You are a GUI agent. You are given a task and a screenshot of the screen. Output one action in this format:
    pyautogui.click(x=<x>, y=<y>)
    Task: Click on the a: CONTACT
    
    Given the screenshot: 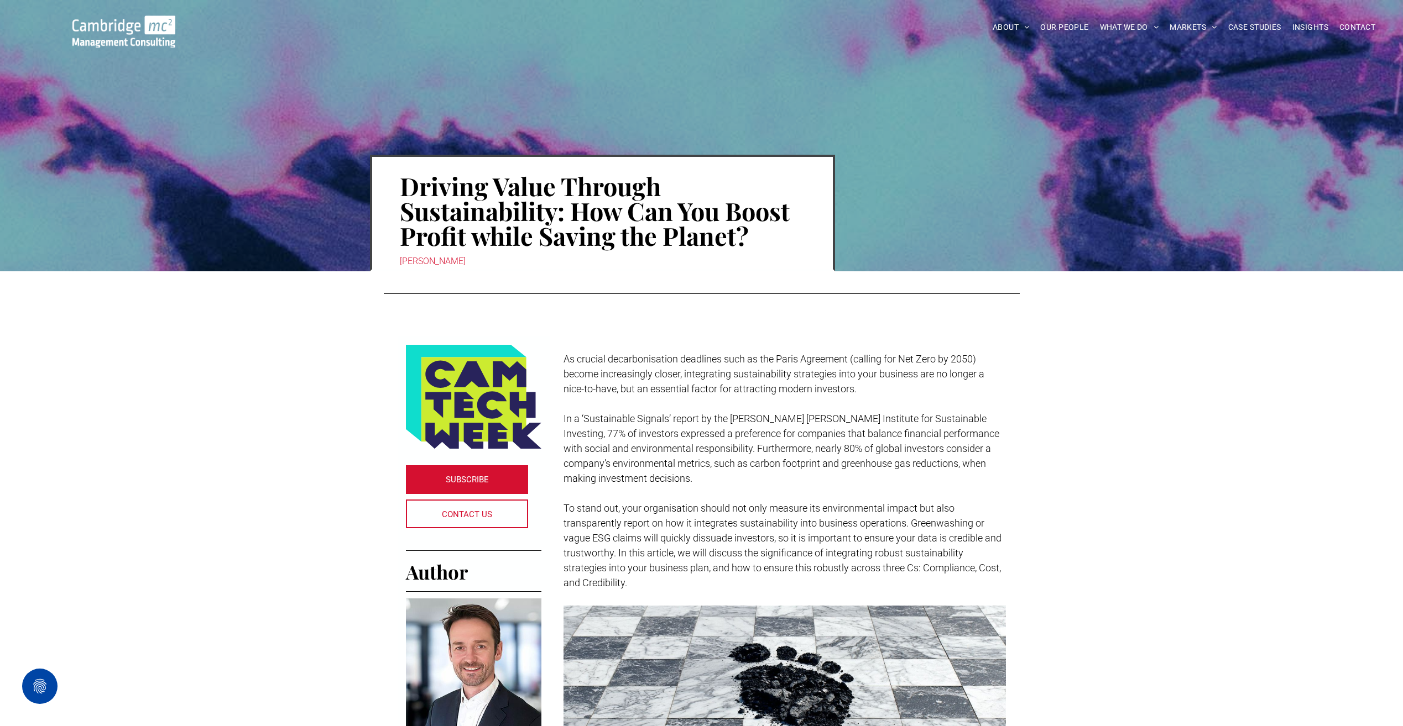 What is the action you would take?
    pyautogui.click(x=1357, y=27)
    